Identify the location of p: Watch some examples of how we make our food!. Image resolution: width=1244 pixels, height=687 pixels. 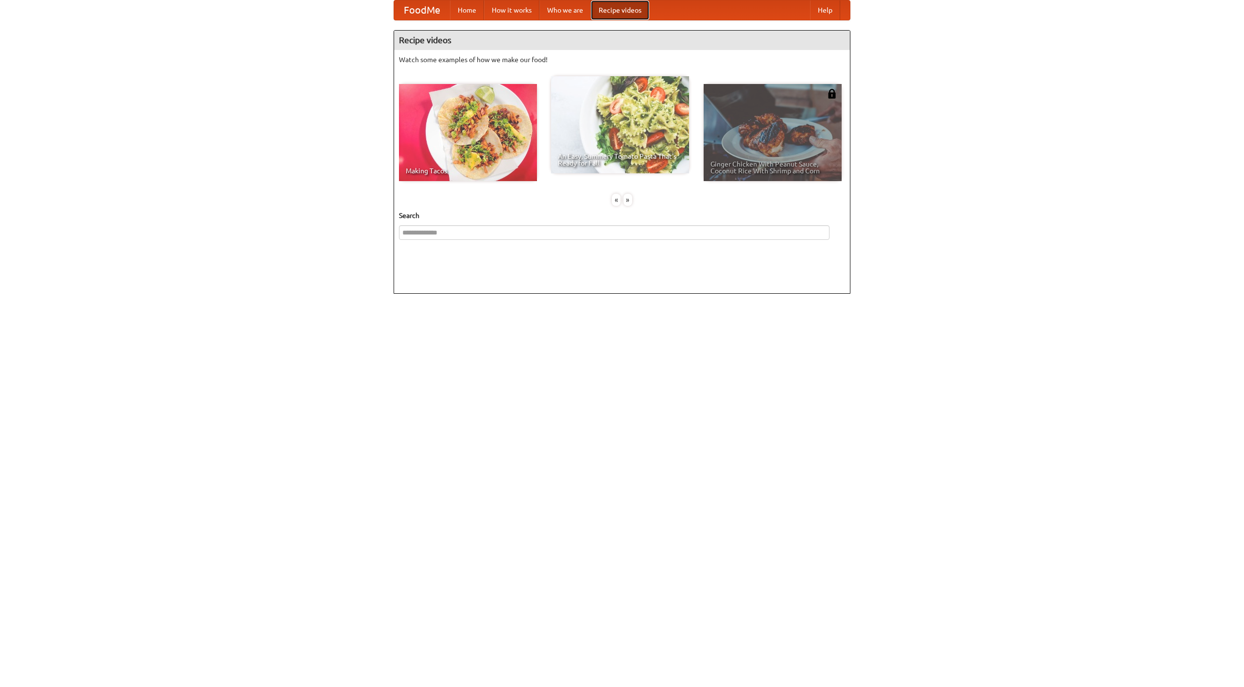
(622, 60).